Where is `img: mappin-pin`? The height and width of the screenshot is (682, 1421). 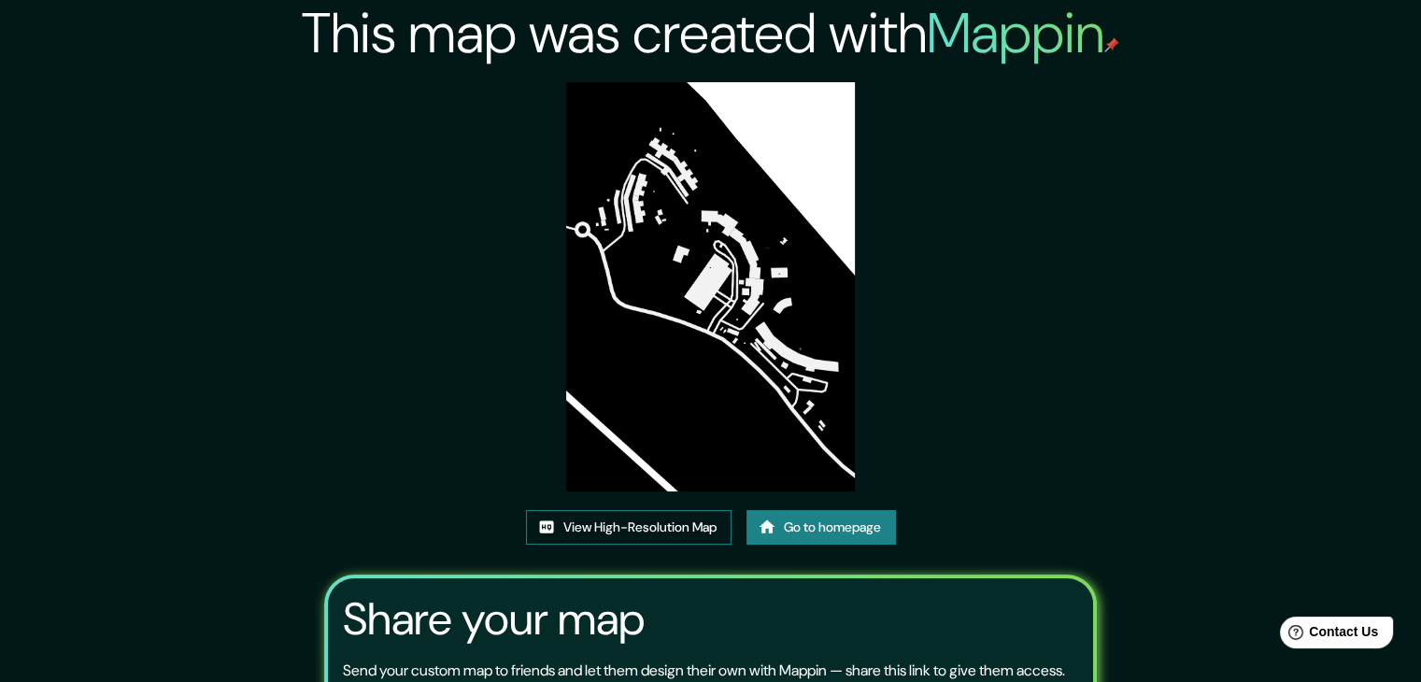 img: mappin-pin is located at coordinates (1111, 45).